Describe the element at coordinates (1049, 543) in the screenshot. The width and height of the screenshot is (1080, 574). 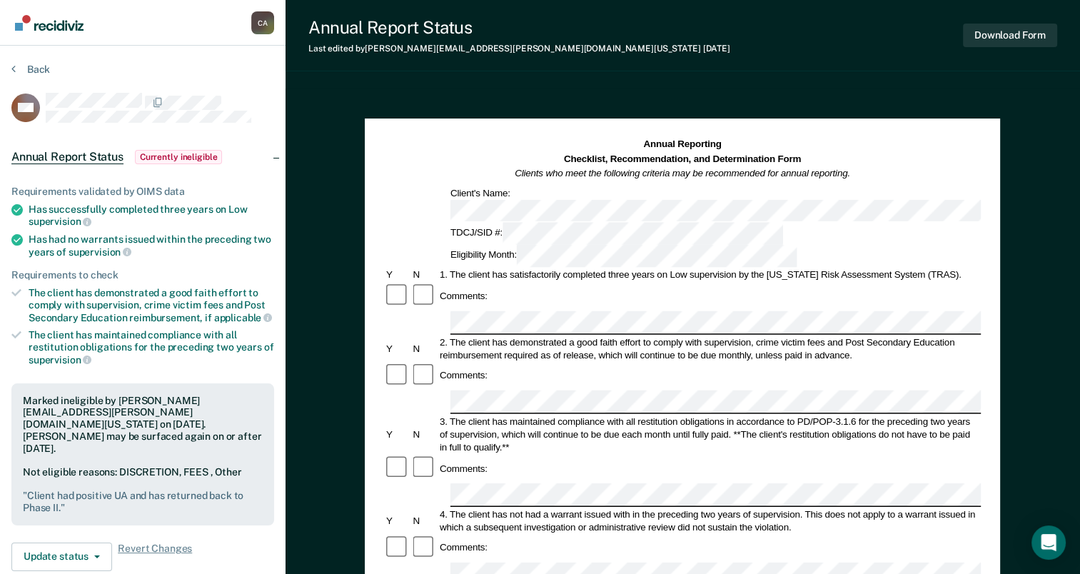
I see `div: Open Intercom Messenger` at that location.